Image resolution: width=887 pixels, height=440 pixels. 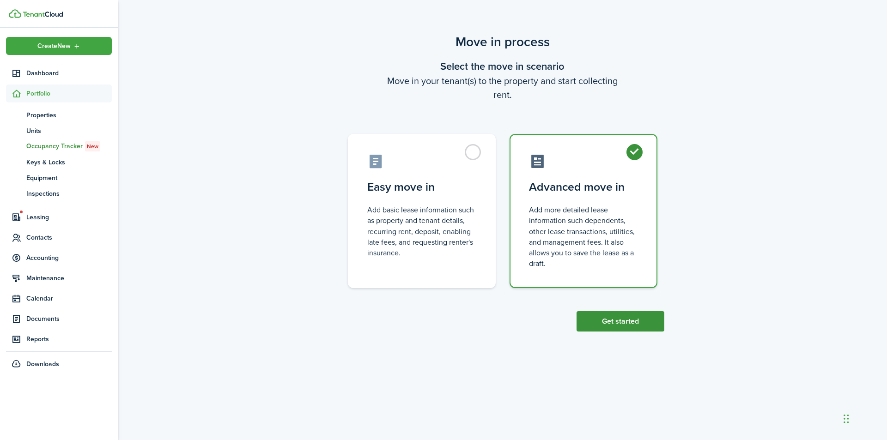 I want to click on span: Documents, so click(x=69, y=319).